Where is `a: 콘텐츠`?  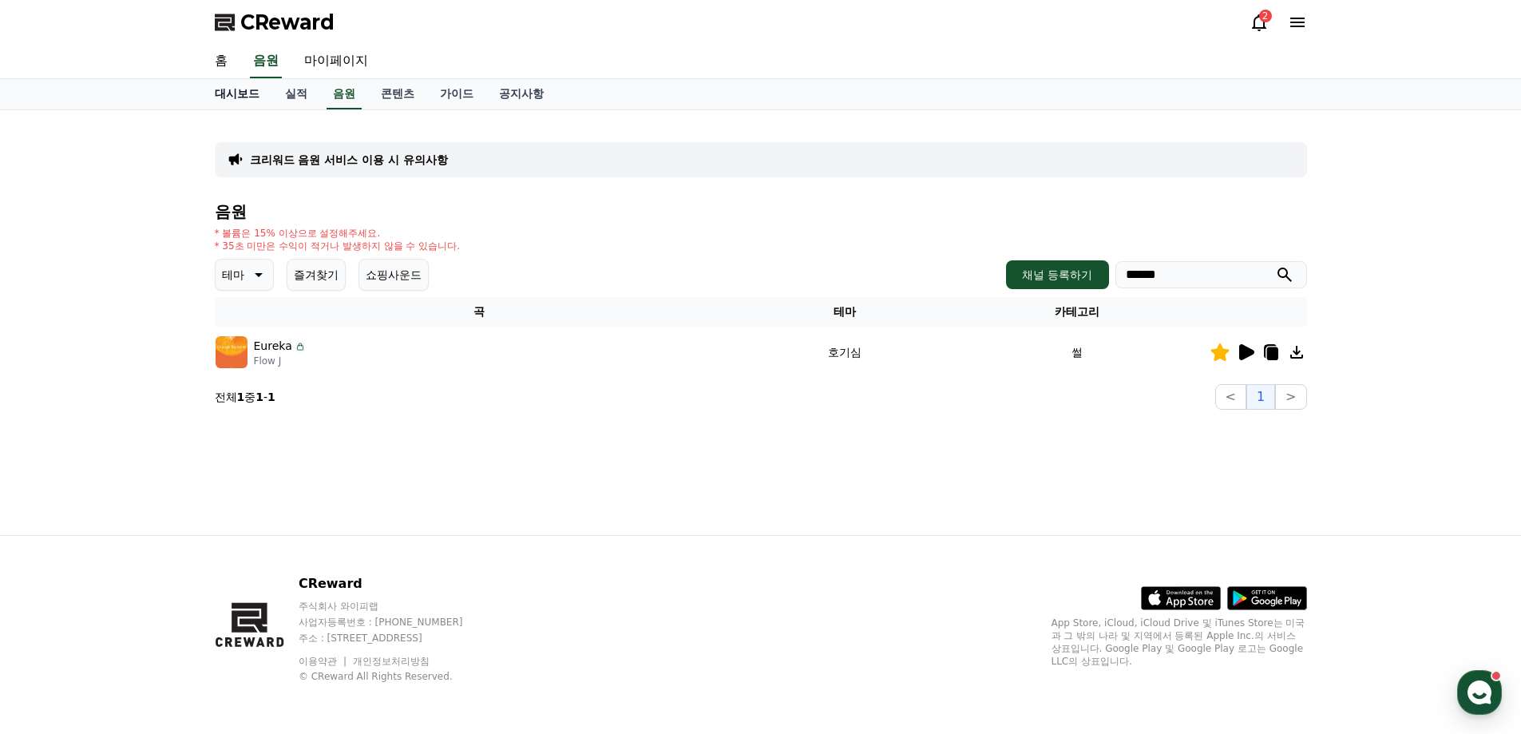
a: 콘텐츠 is located at coordinates (398, 94).